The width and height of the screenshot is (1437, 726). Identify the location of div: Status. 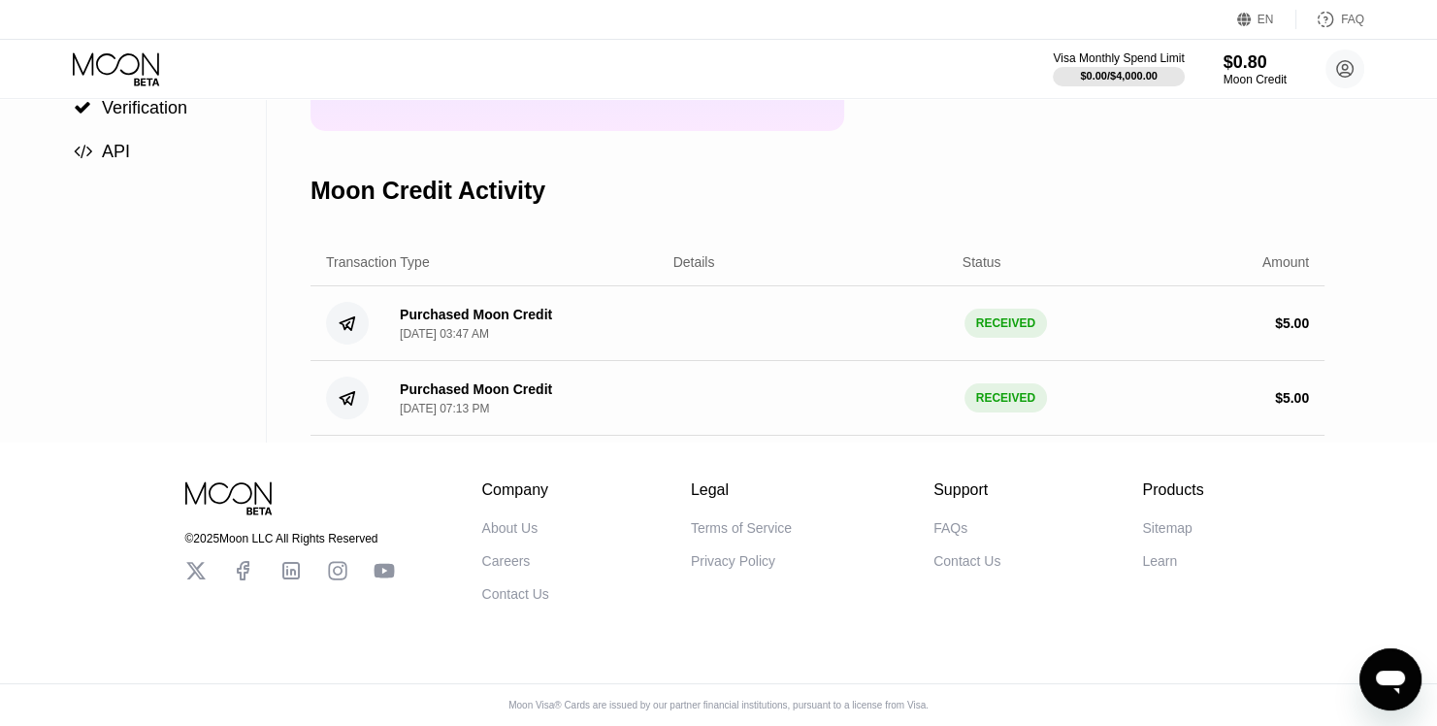
(982, 262).